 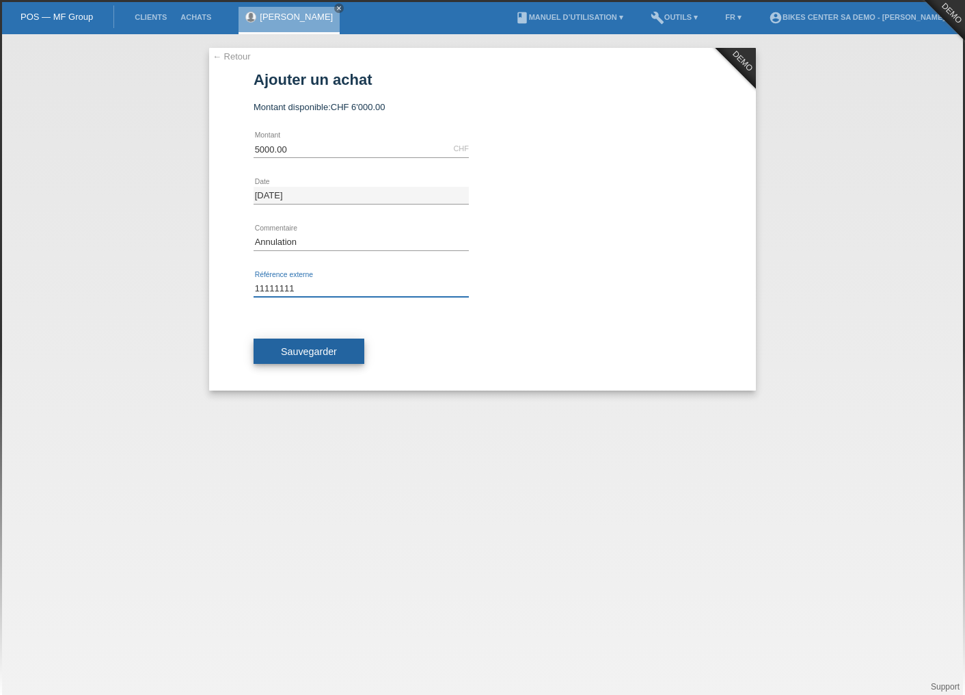 What do you see at coordinates (461, 148) in the screenshot?
I see `div: CHF` at bounding box center [461, 148].